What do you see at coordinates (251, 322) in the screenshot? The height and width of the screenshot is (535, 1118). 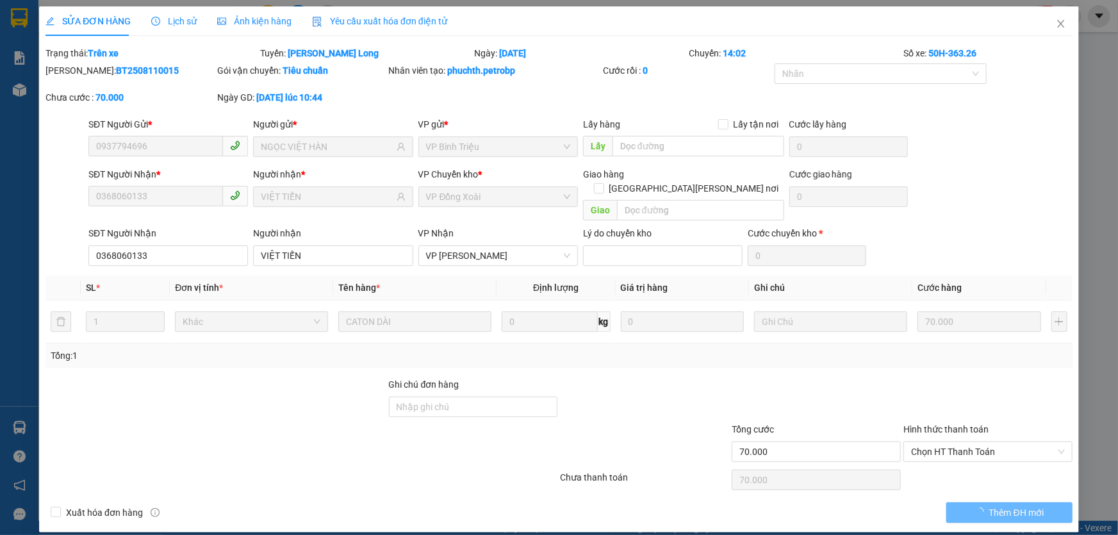 I see `span: Khác` at bounding box center [251, 322].